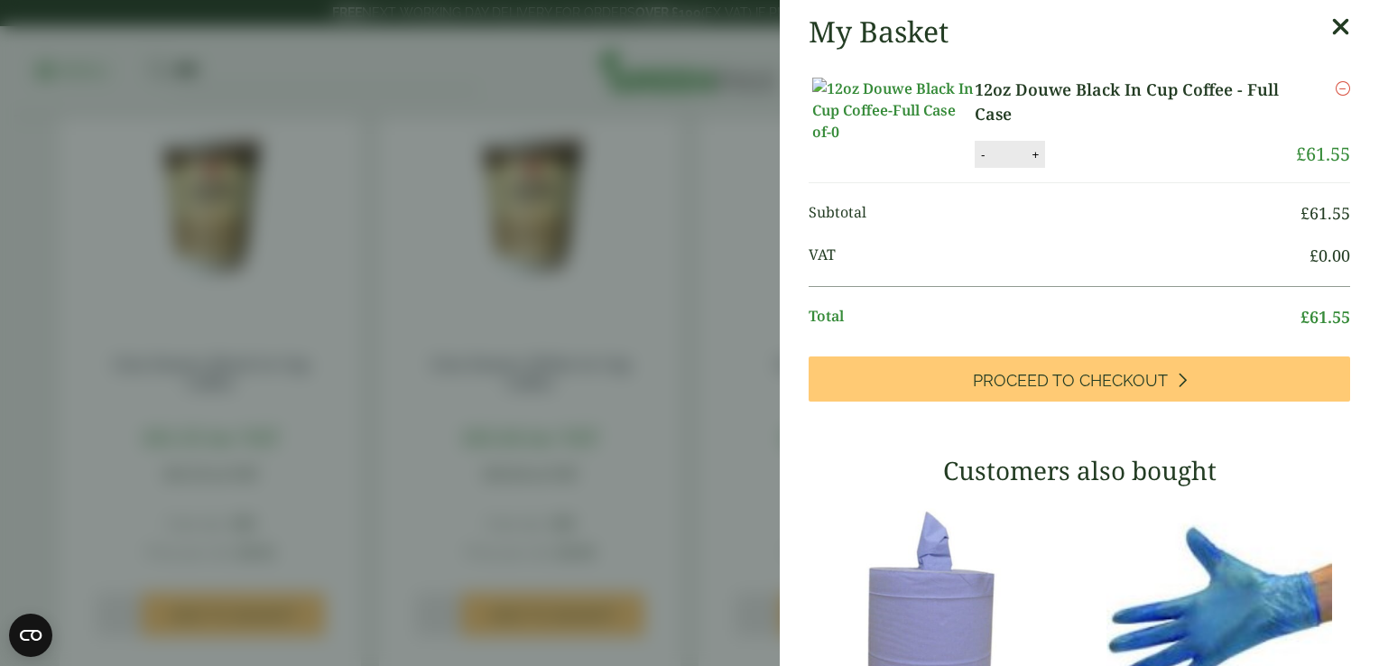  What do you see at coordinates (1059, 255) in the screenshot?
I see `span: VAT` at bounding box center [1059, 255].